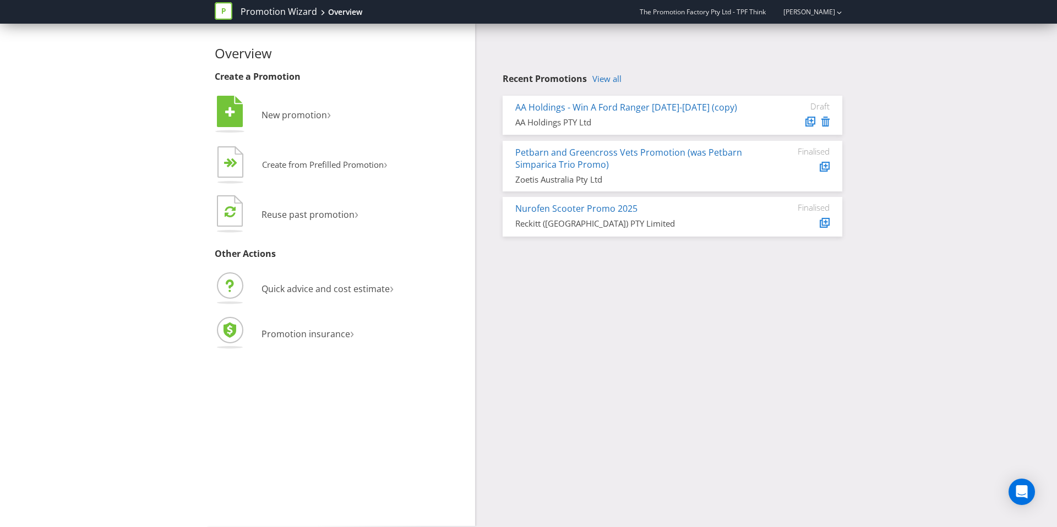  I want to click on a: Quick advice and cost estimate›, so click(304, 289).